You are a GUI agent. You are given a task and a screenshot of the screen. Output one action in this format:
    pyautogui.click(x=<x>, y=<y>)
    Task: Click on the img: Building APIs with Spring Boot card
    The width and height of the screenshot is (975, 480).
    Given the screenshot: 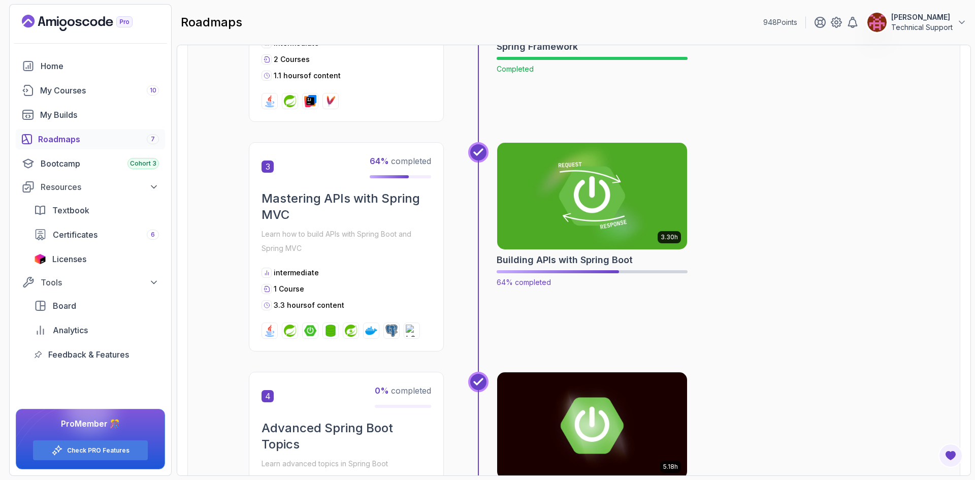 What is the action you would take?
    pyautogui.click(x=592, y=196)
    